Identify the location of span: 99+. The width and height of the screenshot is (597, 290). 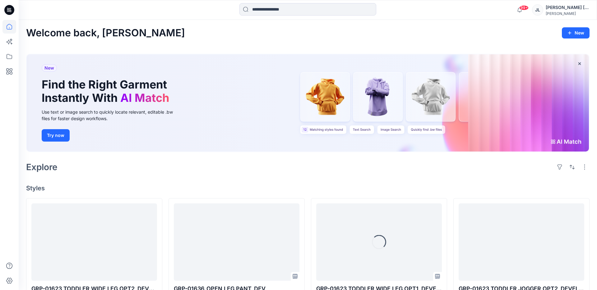
(524, 8).